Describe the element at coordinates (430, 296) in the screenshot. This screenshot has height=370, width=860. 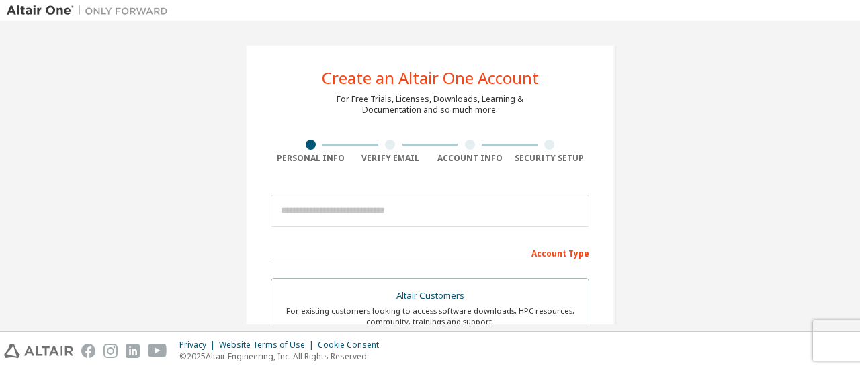
I see `div: Altair Customers` at that location.